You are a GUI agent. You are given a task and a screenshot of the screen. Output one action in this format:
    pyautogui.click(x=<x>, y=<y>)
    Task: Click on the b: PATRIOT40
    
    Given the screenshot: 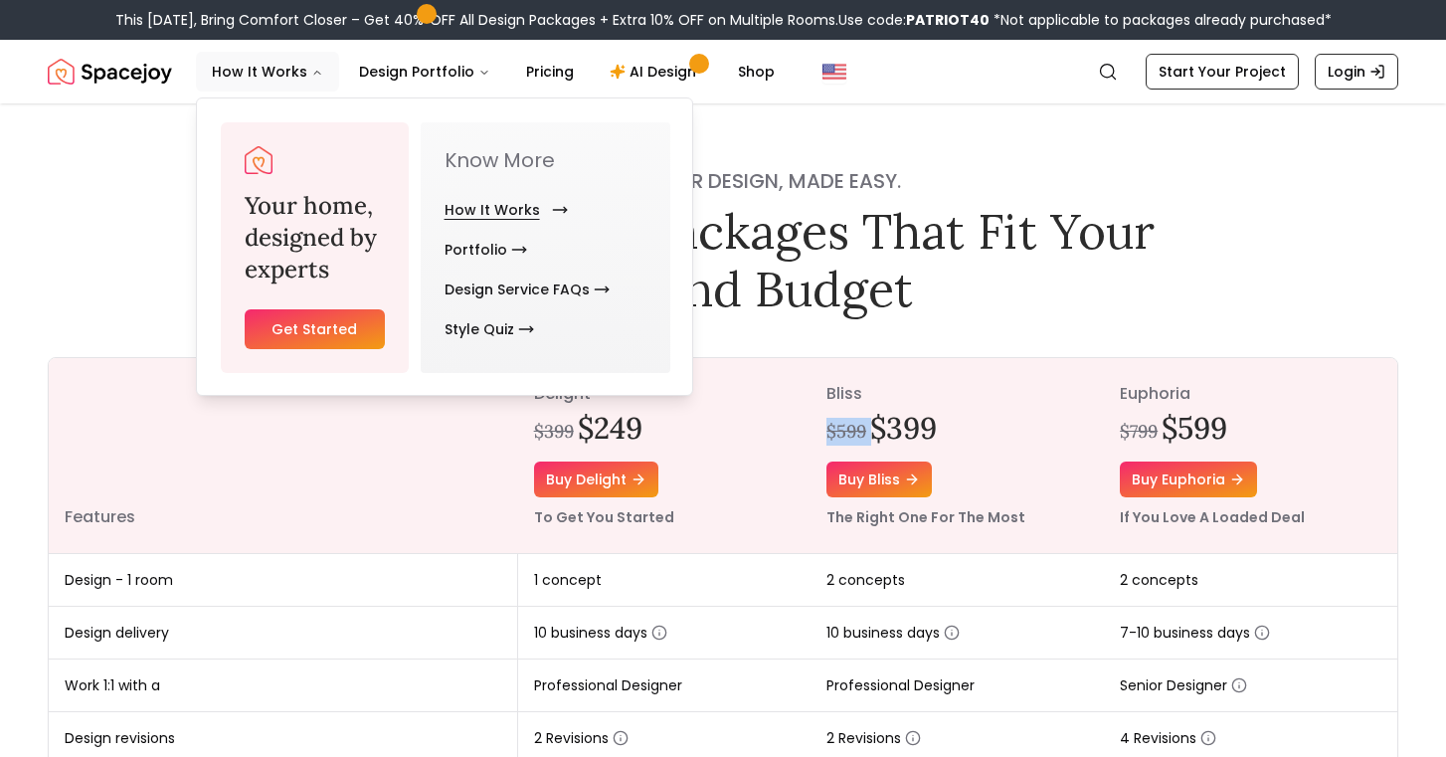 What is the action you would take?
    pyautogui.click(x=948, y=20)
    